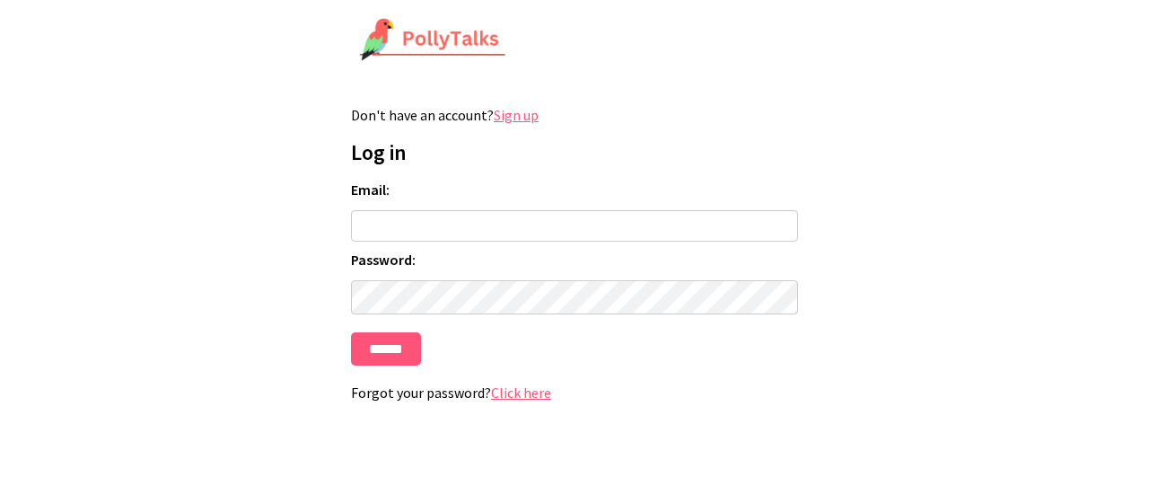 This screenshot has height=495, width=1149. Describe the element at coordinates (575, 189) in the screenshot. I see `label: Email:` at that location.